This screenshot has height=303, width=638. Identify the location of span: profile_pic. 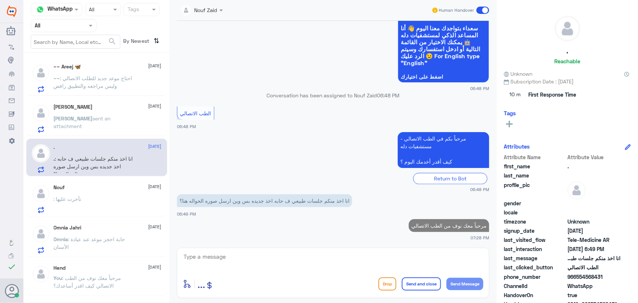
(535, 189).